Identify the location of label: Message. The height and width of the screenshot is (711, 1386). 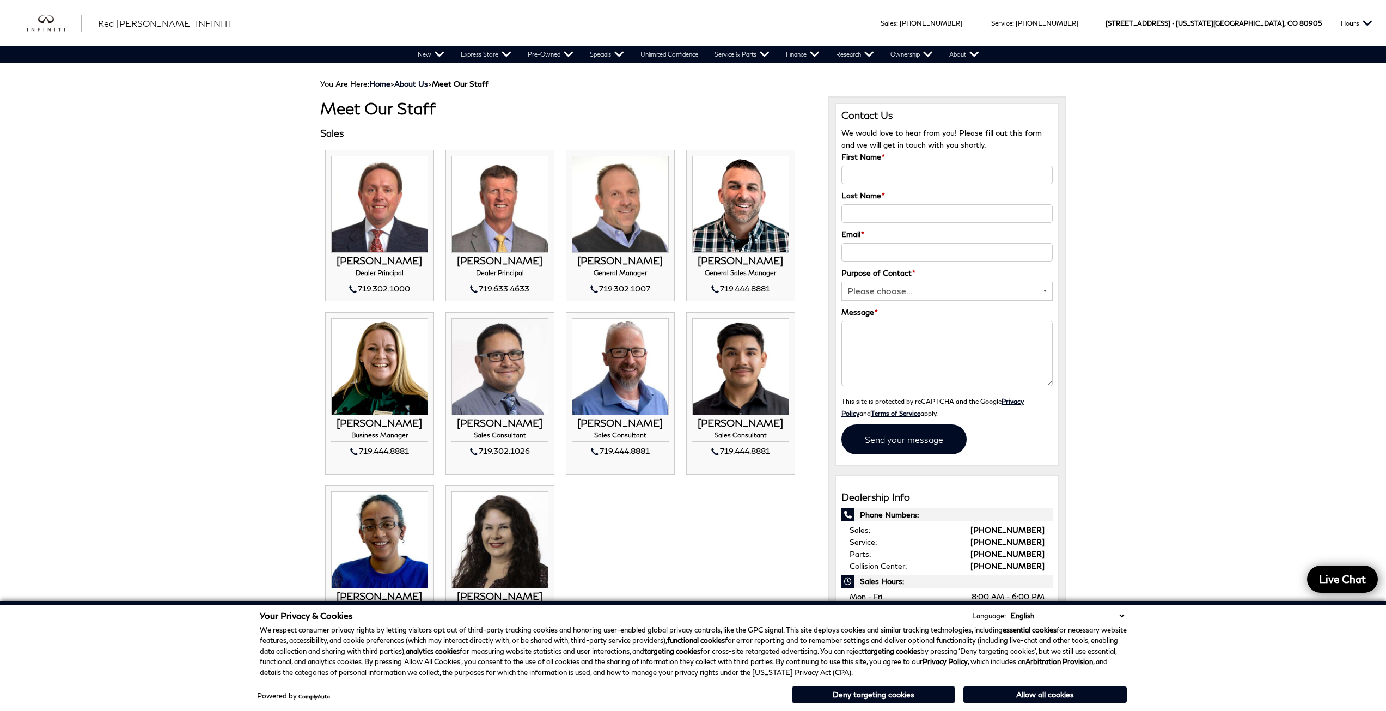
(860, 312).